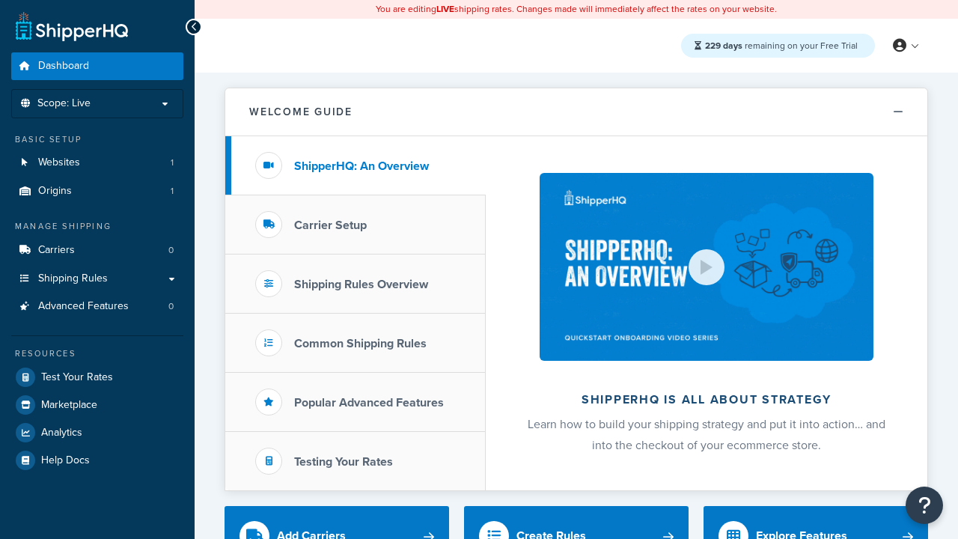  I want to click on span: Websites, so click(59, 162).